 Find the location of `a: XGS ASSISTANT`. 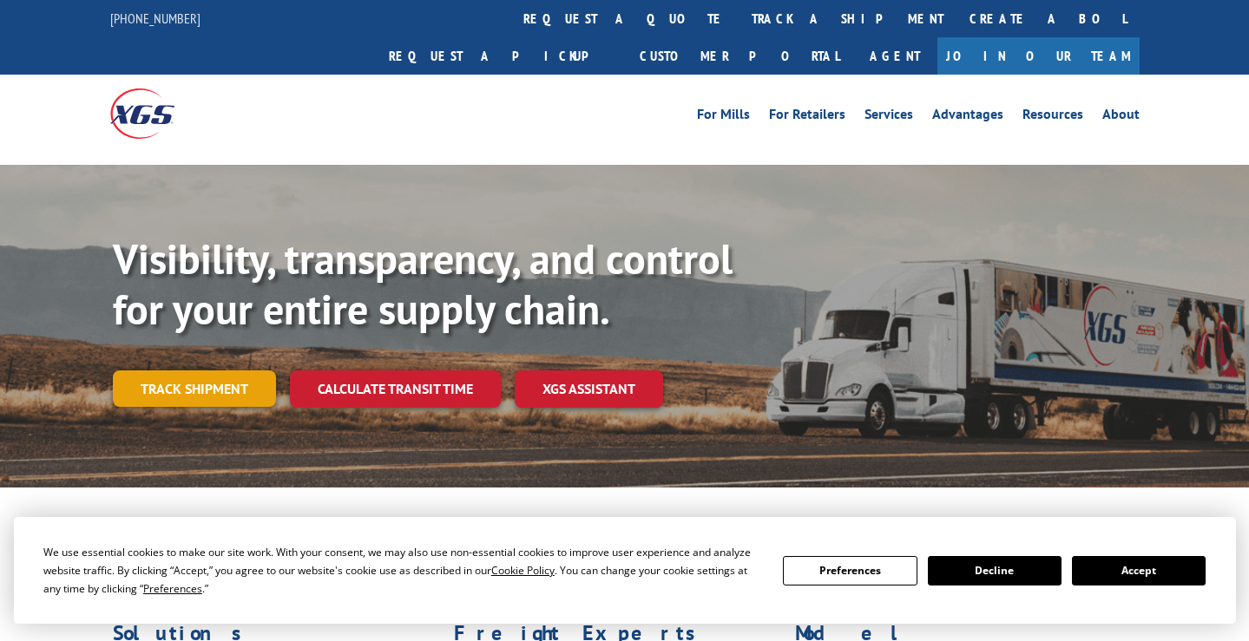

a: XGS ASSISTANT is located at coordinates (588, 389).